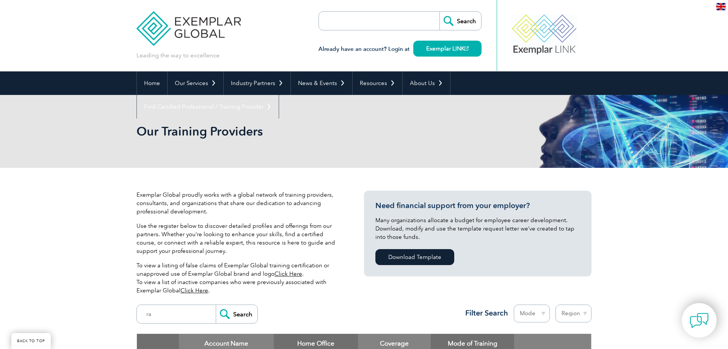  Describe the element at coordinates (721, 6) in the screenshot. I see `img: en` at that location.